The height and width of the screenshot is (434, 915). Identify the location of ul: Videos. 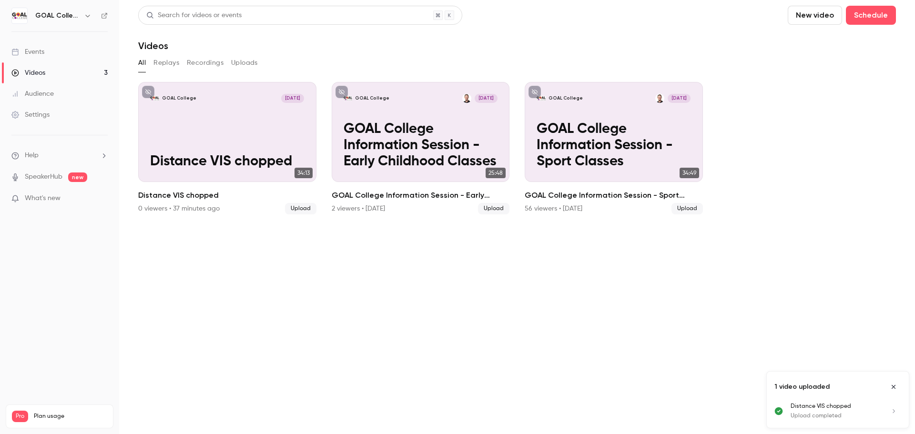
(517, 148).